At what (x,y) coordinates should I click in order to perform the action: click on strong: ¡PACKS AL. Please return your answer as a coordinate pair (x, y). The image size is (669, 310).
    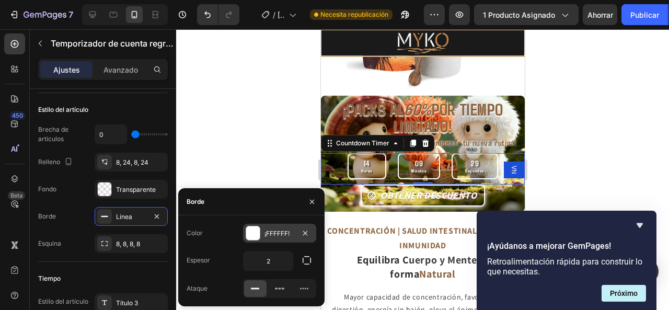
    Looking at the image, I should click on (52, 79).